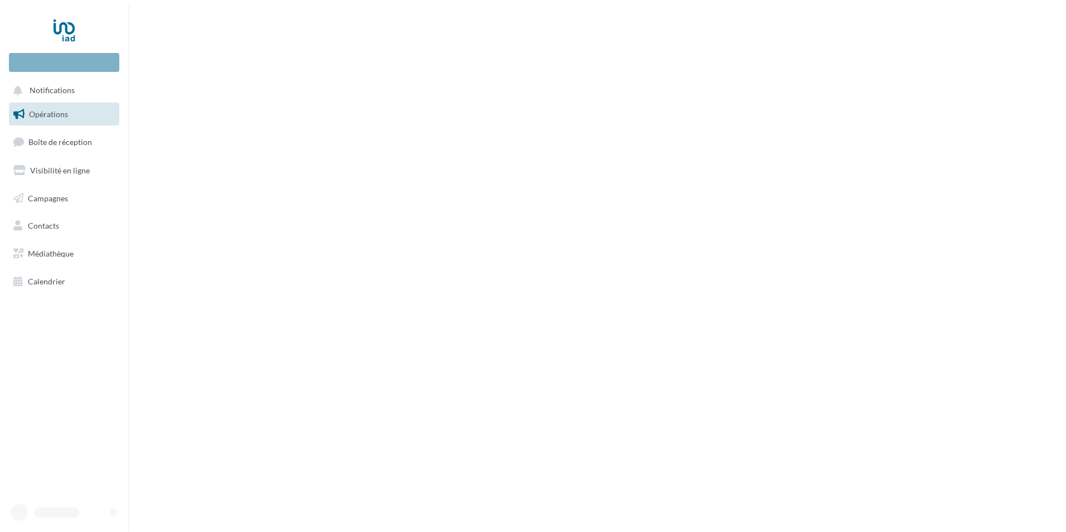 This screenshot has height=532, width=1066. Describe the element at coordinates (64, 142) in the screenshot. I see `a: Boîte de réception` at that location.